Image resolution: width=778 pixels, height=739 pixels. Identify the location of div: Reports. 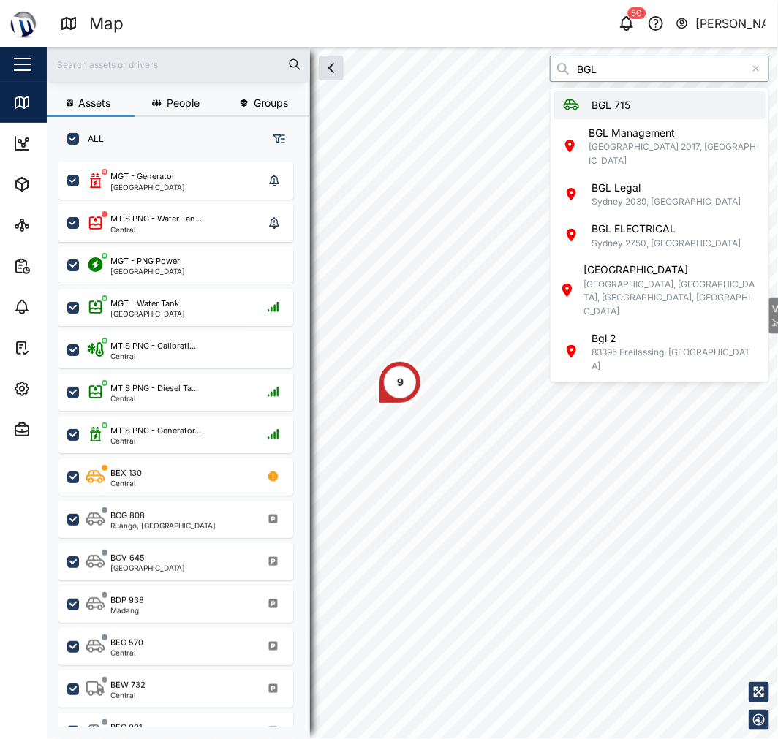
(63, 266).